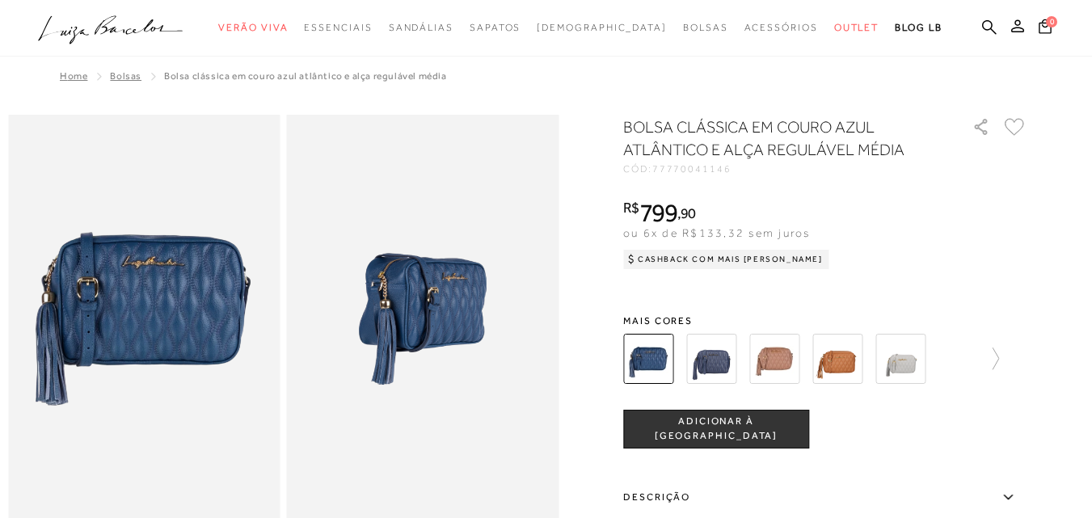  Describe the element at coordinates (305, 76) in the screenshot. I see `span: BOLSA CLÁSSICA EM COURO AZUL ATLÂNTICO E ALÇA REGULÁVEL MÉDIA` at that location.